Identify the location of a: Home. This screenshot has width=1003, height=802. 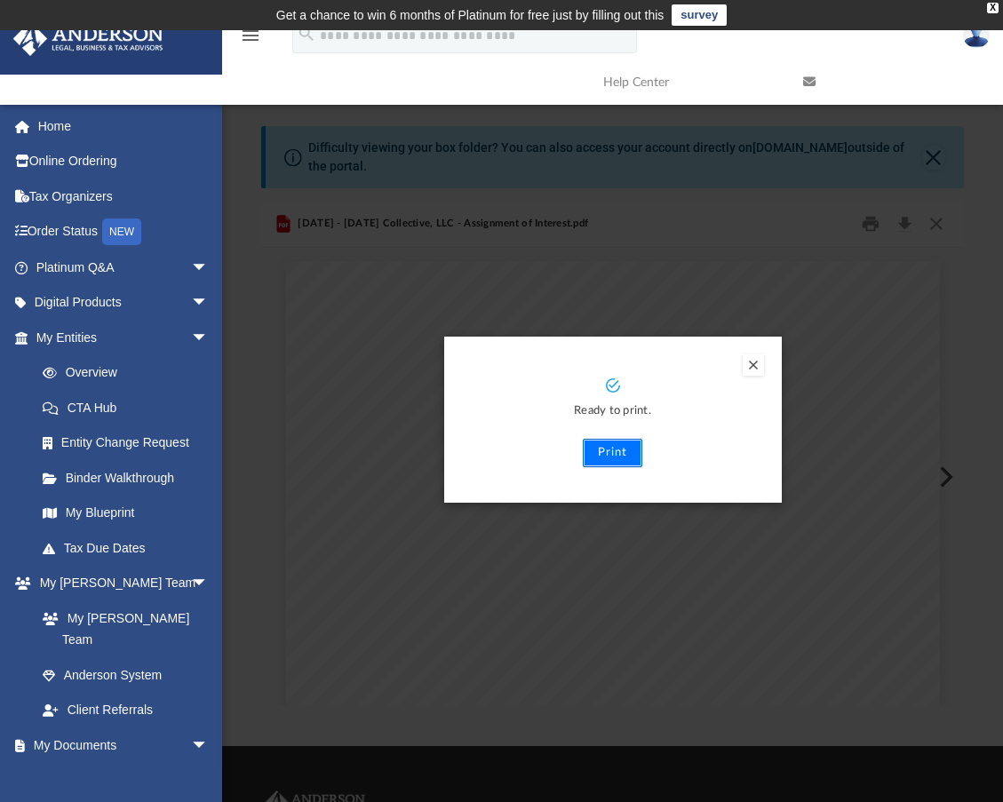
(123, 126).